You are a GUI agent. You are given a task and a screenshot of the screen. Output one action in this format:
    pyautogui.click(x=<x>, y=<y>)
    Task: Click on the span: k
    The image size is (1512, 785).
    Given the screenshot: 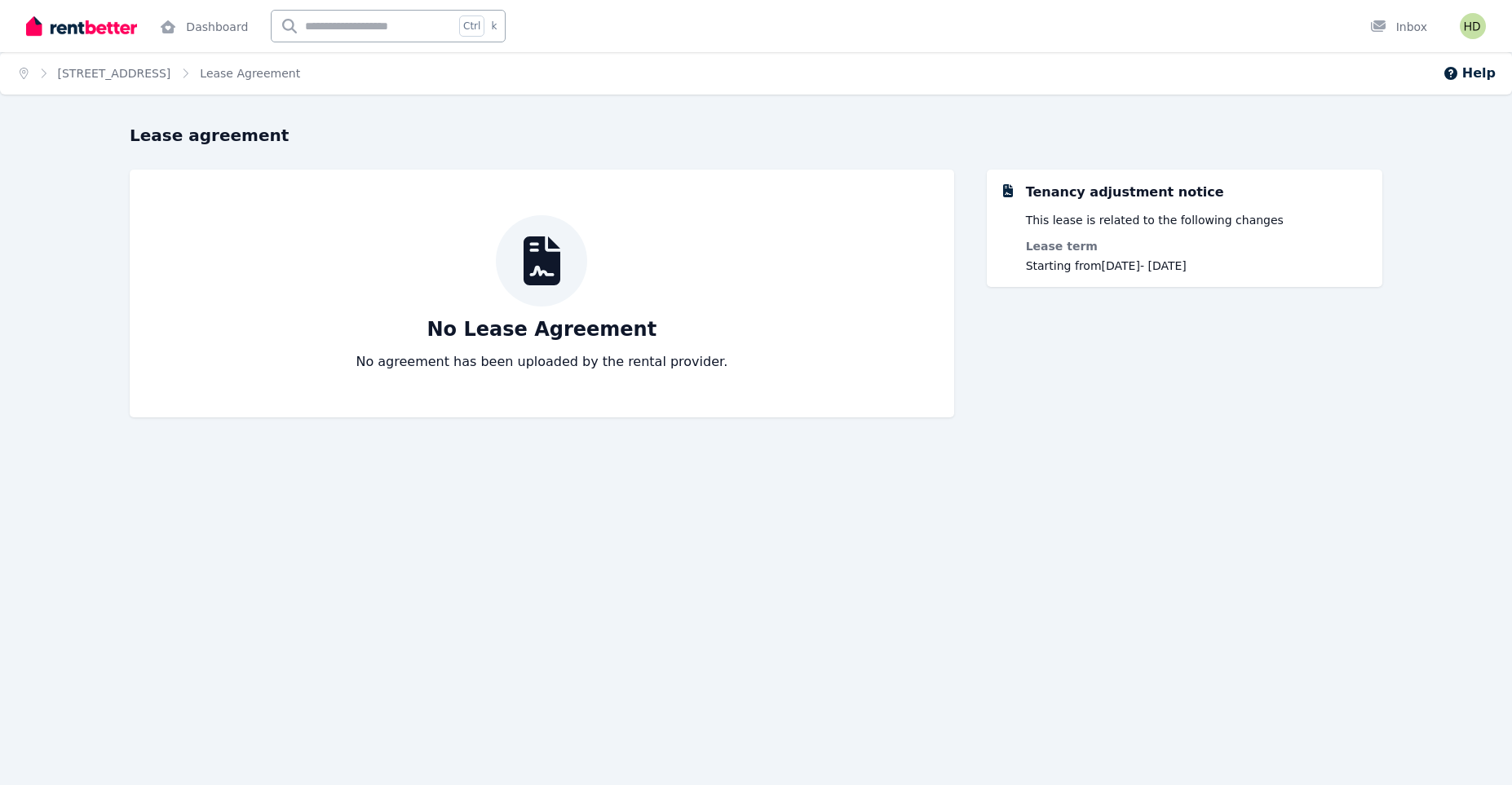 What is the action you would take?
    pyautogui.click(x=493, y=26)
    